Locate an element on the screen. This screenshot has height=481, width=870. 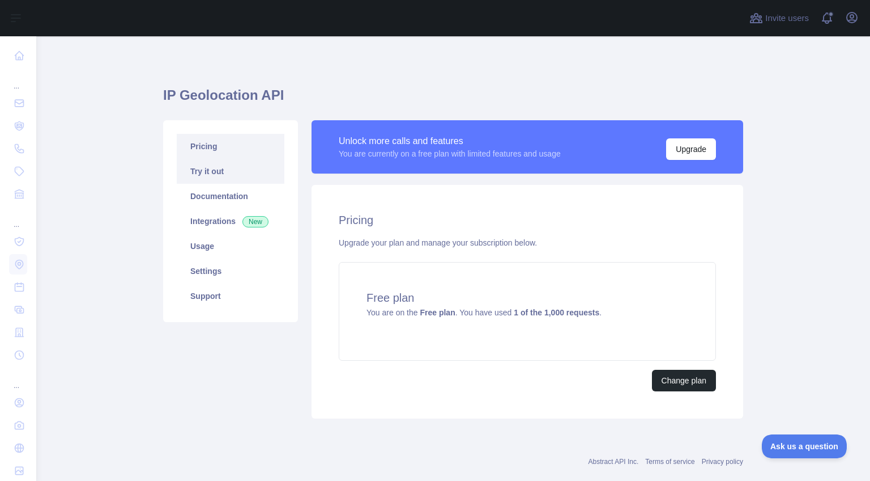
strong: Free plan is located at coordinates (437, 312).